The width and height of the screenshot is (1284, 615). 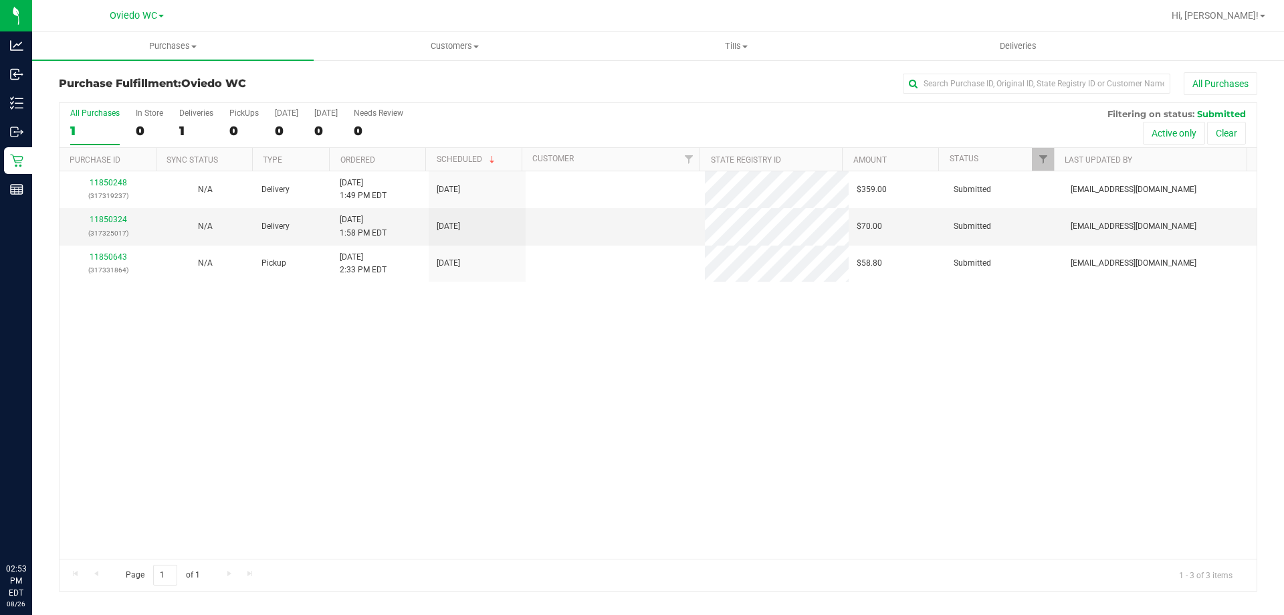 I want to click on p: (317325017), so click(x=108, y=233).